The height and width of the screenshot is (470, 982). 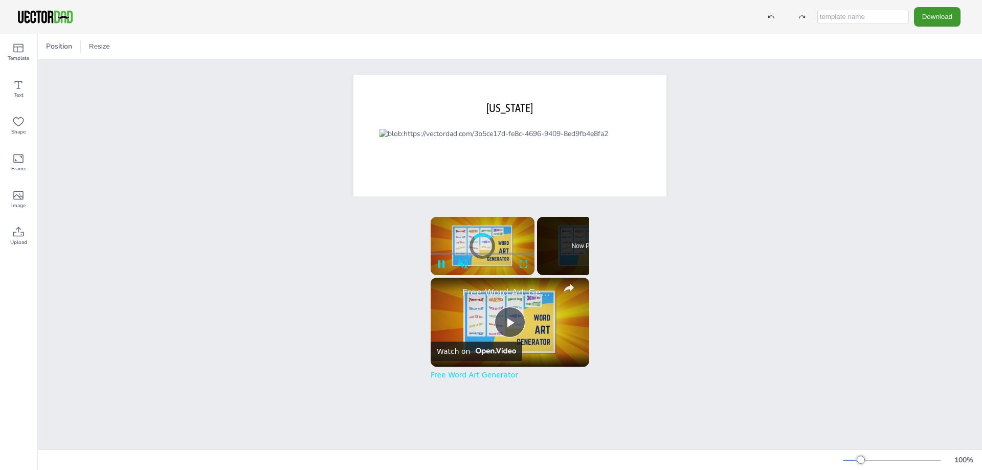 I want to click on button: Resize, so click(x=99, y=47).